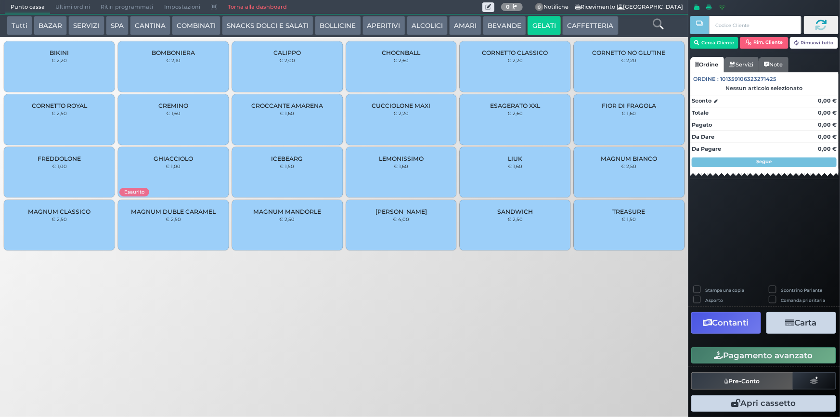  Describe the element at coordinates (748, 79) in the screenshot. I see `span: 101359106323271425` at that location.